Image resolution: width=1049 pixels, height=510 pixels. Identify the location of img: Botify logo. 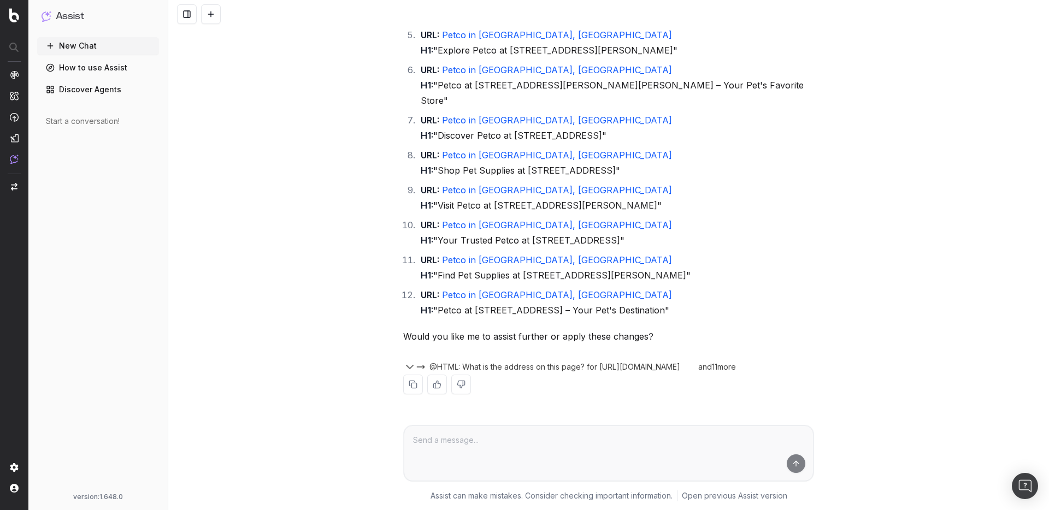
(14, 15).